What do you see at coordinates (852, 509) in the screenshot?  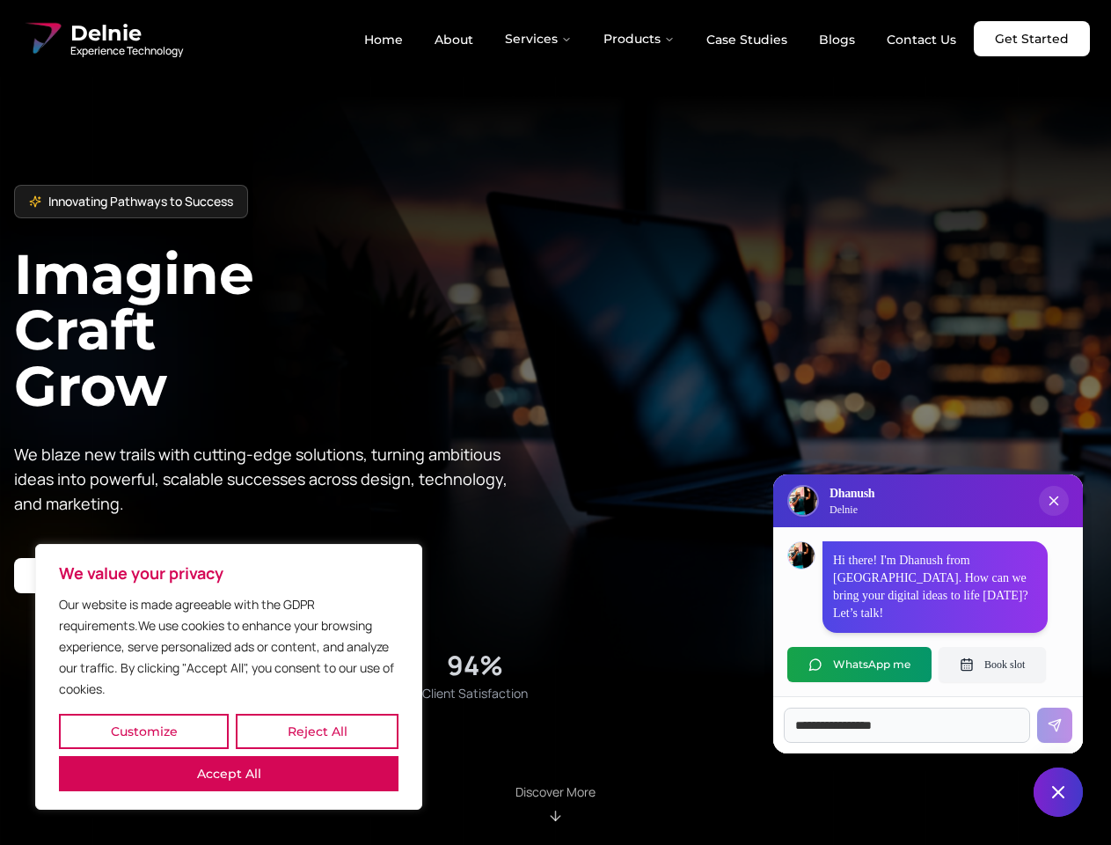 I see `p: Delnie` at bounding box center [852, 509].